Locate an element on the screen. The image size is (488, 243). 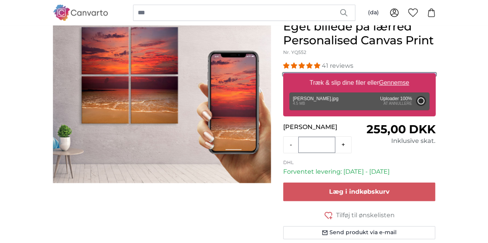
button: Læg i indkøbskurv is located at coordinates (359, 192).